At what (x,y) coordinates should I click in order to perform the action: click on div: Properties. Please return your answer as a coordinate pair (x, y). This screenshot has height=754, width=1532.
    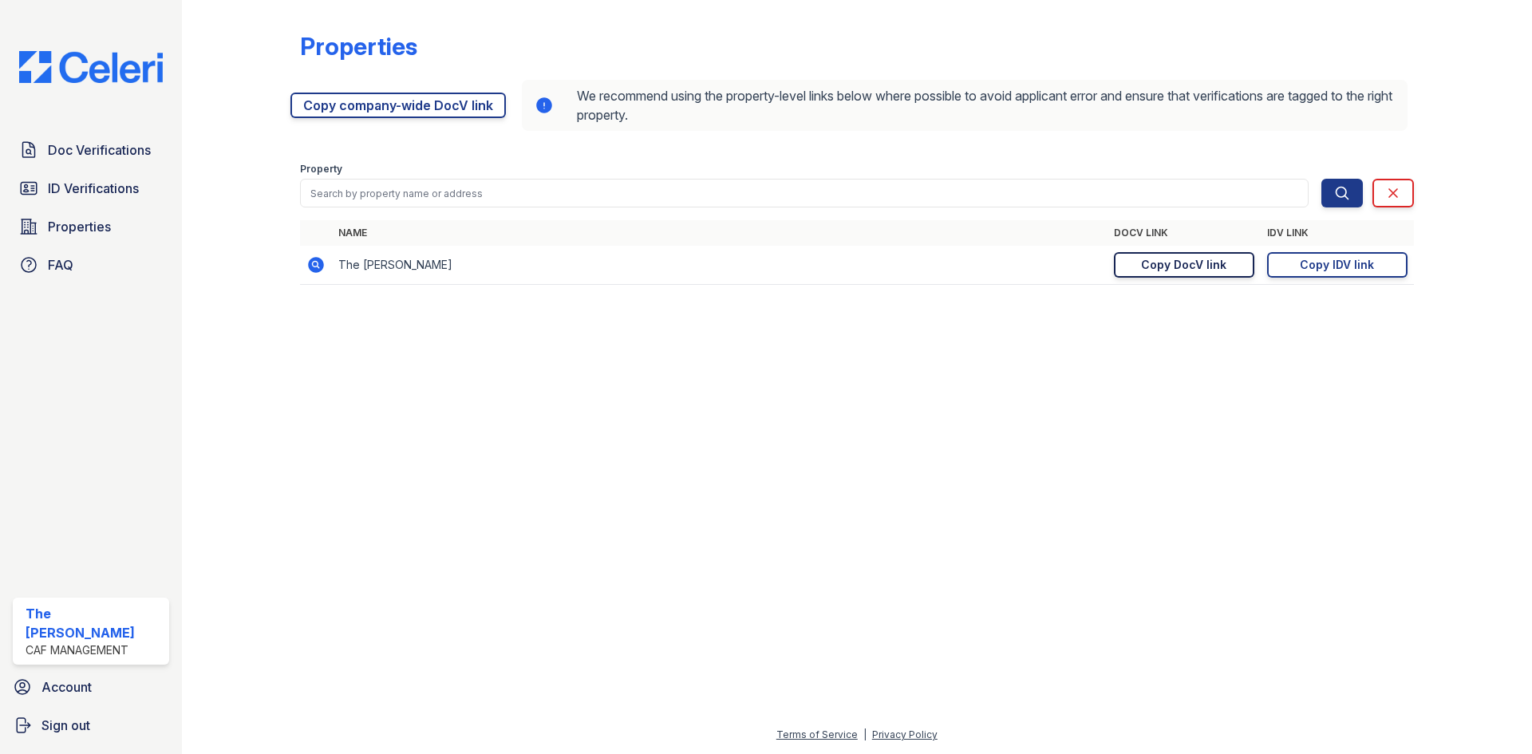
    Looking at the image, I should click on (358, 46).